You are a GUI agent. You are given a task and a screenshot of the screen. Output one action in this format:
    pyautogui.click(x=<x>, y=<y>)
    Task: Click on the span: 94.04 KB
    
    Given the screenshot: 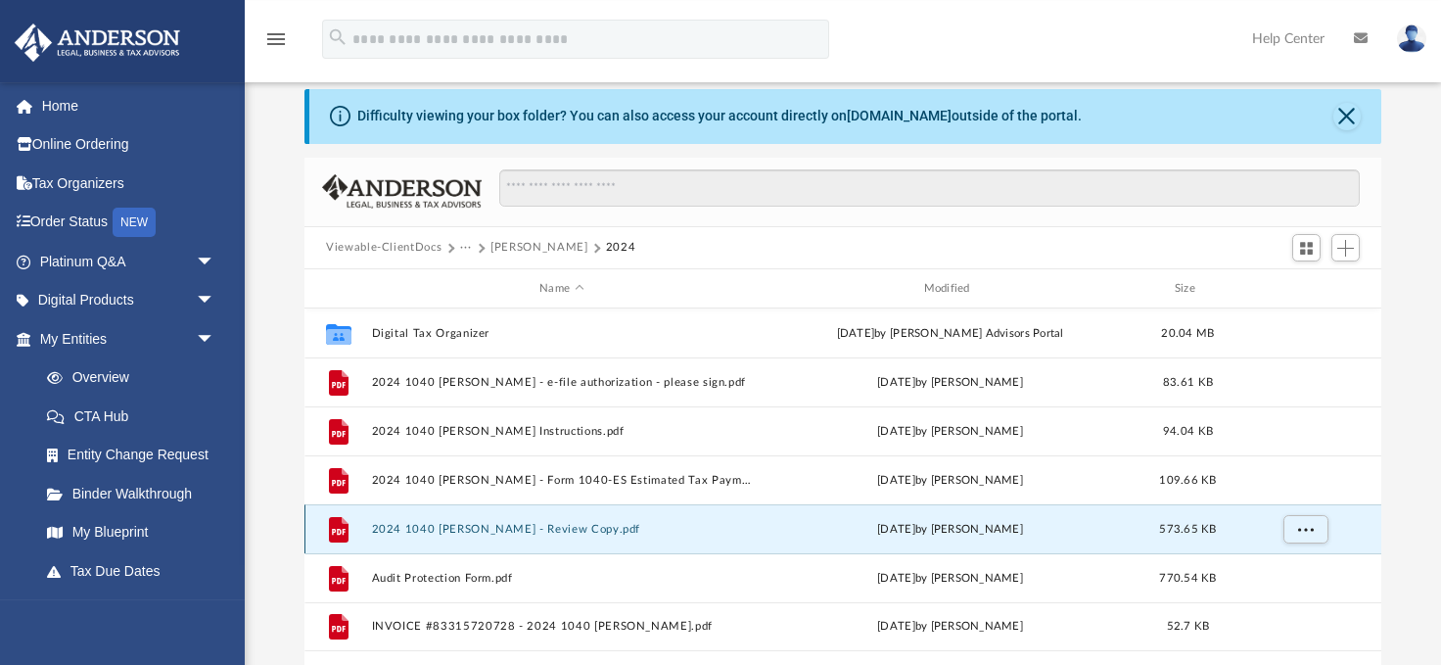 What is the action you would take?
    pyautogui.click(x=1188, y=431)
    